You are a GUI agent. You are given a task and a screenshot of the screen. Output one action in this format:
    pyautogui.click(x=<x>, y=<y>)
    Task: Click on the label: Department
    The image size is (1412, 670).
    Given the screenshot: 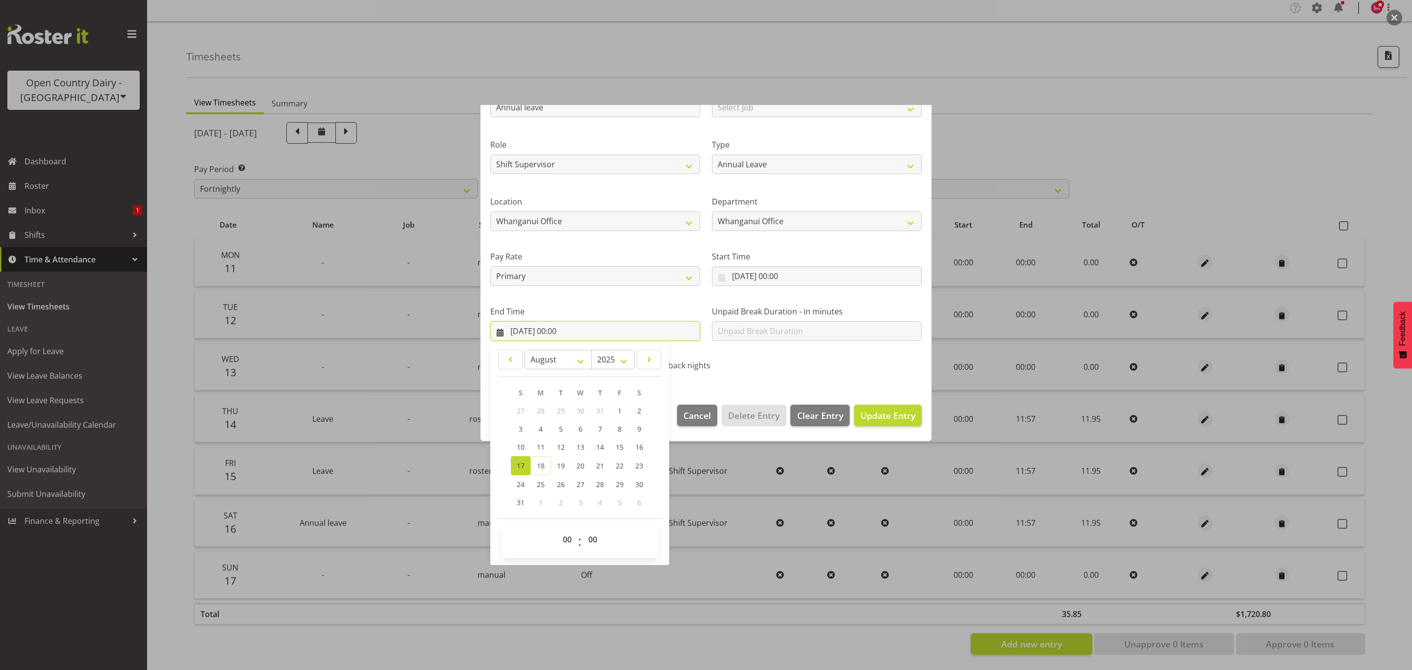 What is the action you would take?
    pyautogui.click(x=817, y=201)
    